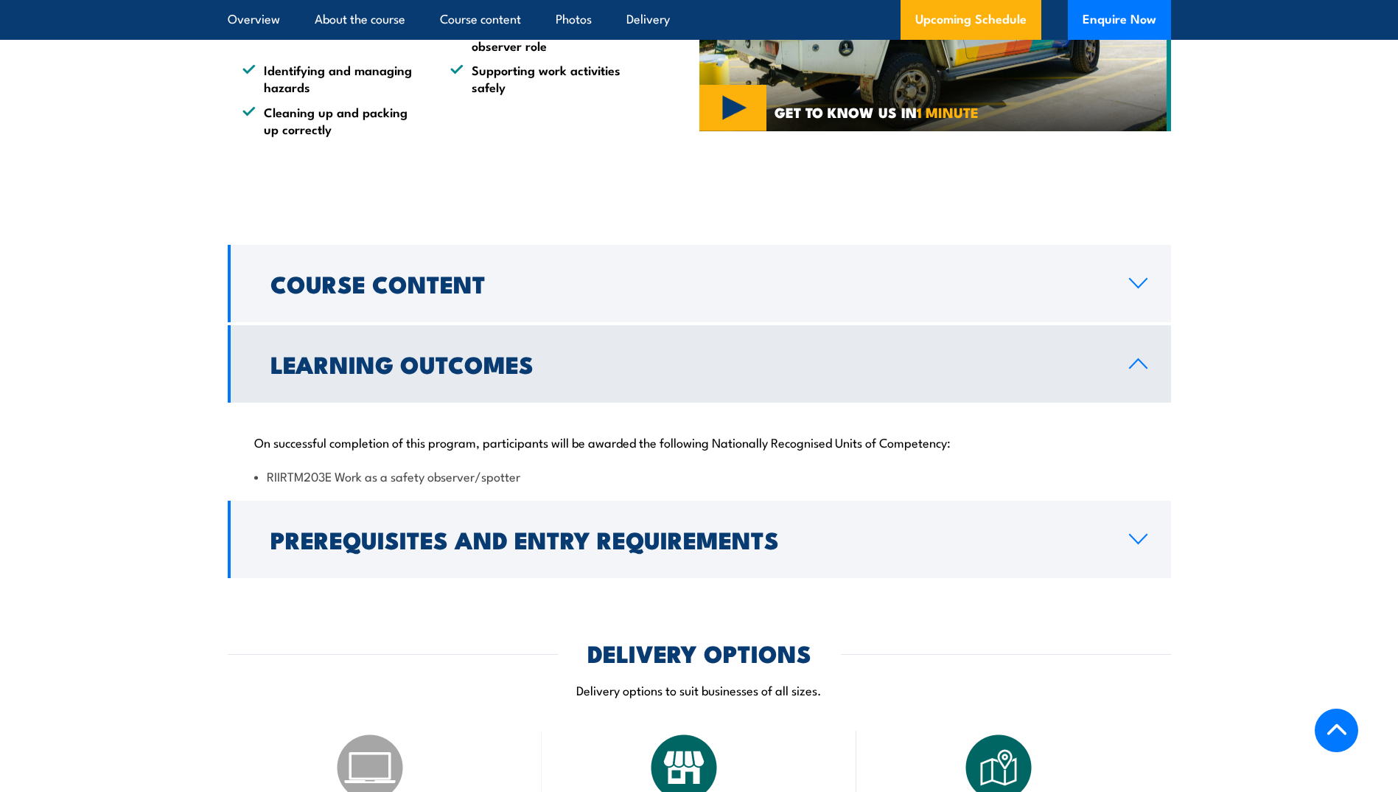 Image resolution: width=1398 pixels, height=792 pixels. What do you see at coordinates (688, 283) in the screenshot?
I see `h2: Course Content` at bounding box center [688, 283].